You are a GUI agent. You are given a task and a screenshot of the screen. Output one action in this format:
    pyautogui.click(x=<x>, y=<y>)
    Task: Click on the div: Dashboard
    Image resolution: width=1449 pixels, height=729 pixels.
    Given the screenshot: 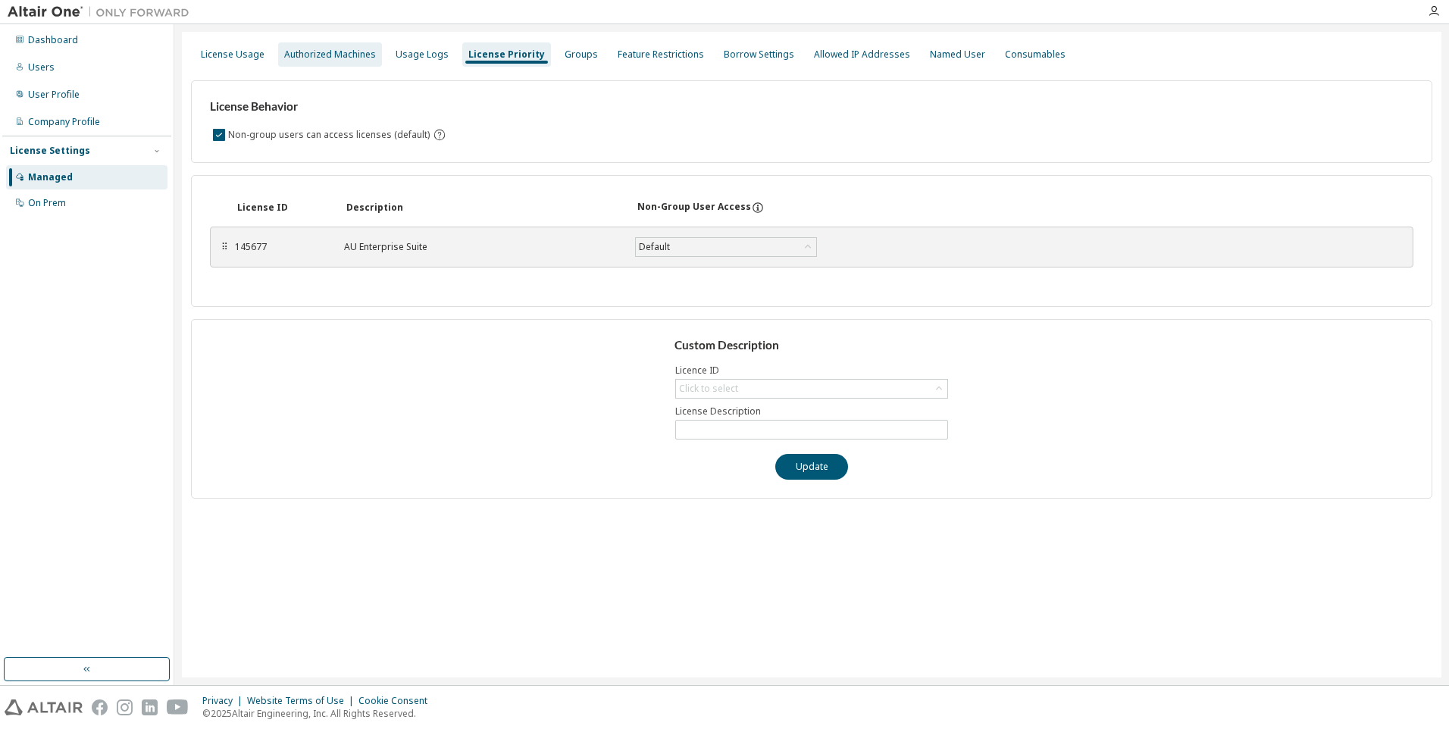 What is the action you would take?
    pyautogui.click(x=53, y=40)
    